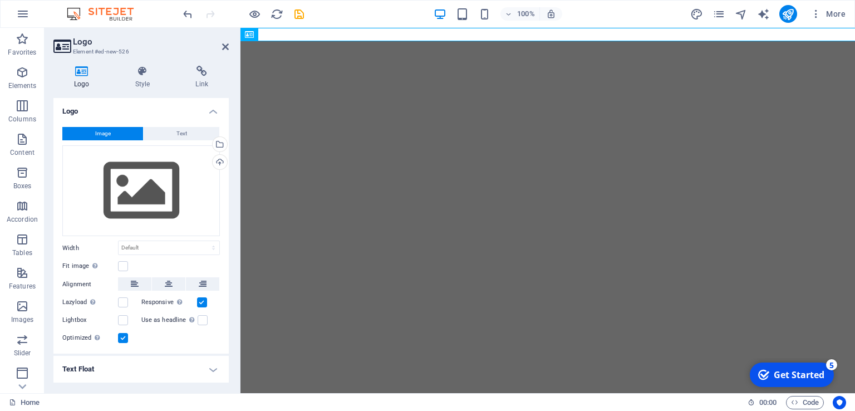 The image size is (855, 411). What do you see at coordinates (768, 403) in the screenshot?
I see `span: 00 00` at bounding box center [768, 403].